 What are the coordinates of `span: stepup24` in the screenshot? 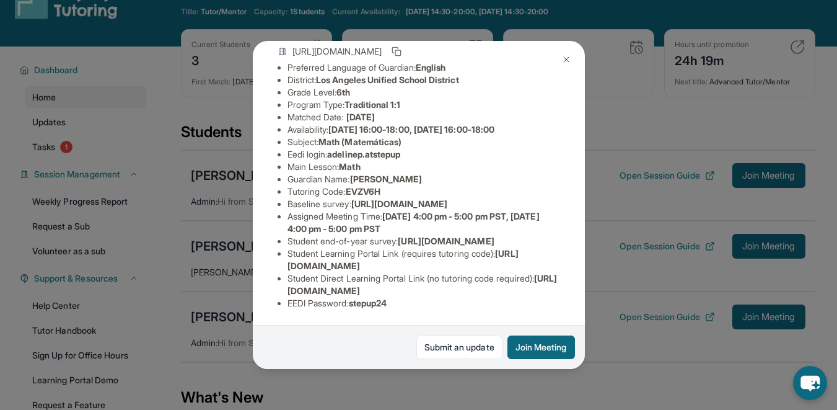 It's located at (368, 302).